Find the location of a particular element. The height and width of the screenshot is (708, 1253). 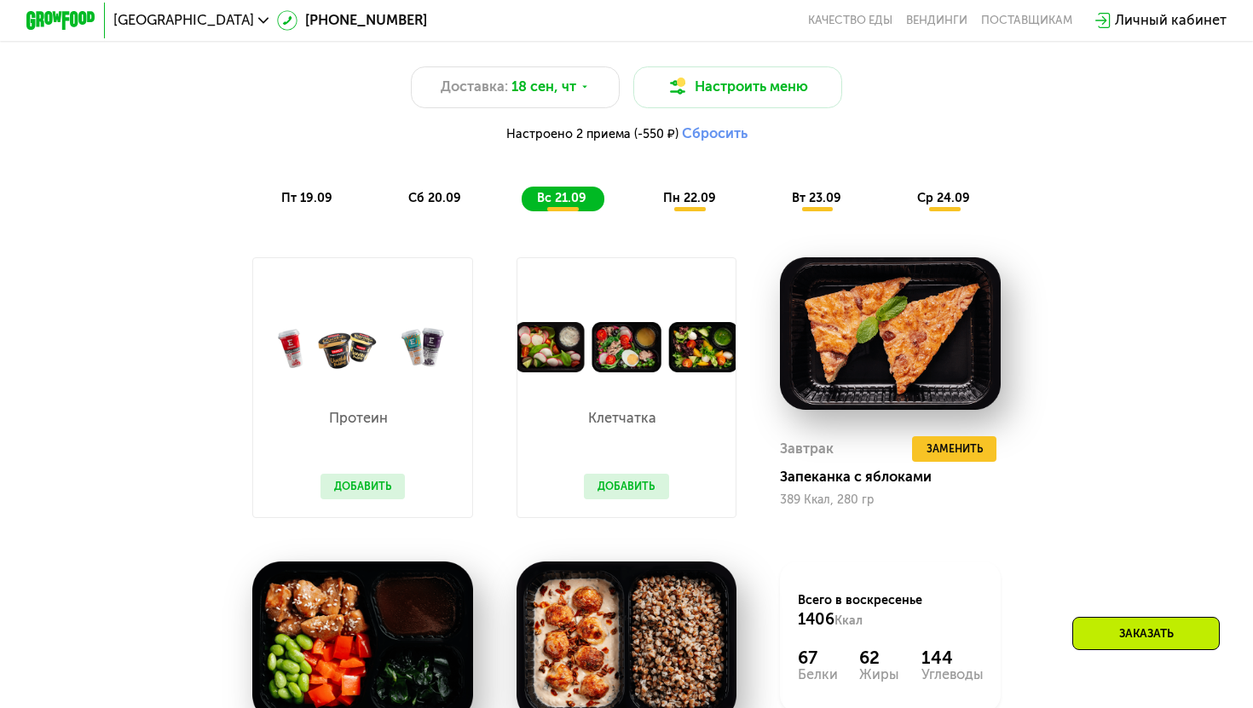

div: Углеводы is located at coordinates (952, 675).